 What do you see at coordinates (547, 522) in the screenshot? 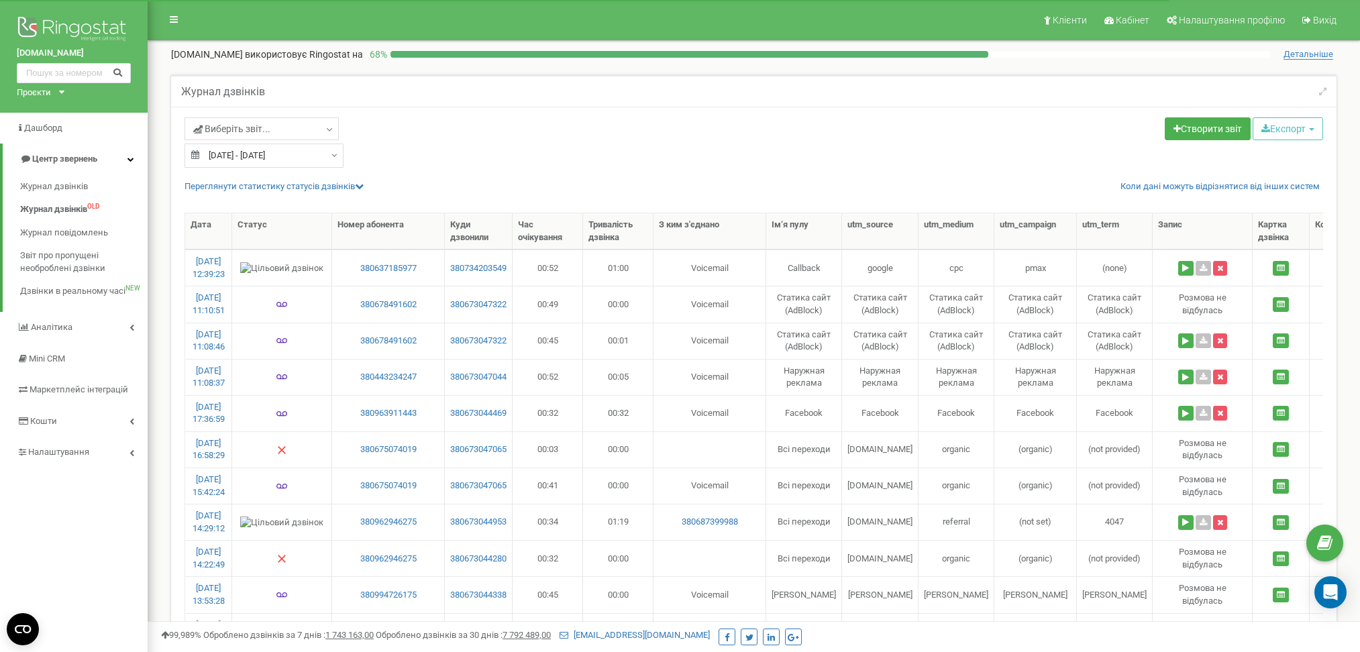
I see `td: 00:34` at bounding box center [547, 522].